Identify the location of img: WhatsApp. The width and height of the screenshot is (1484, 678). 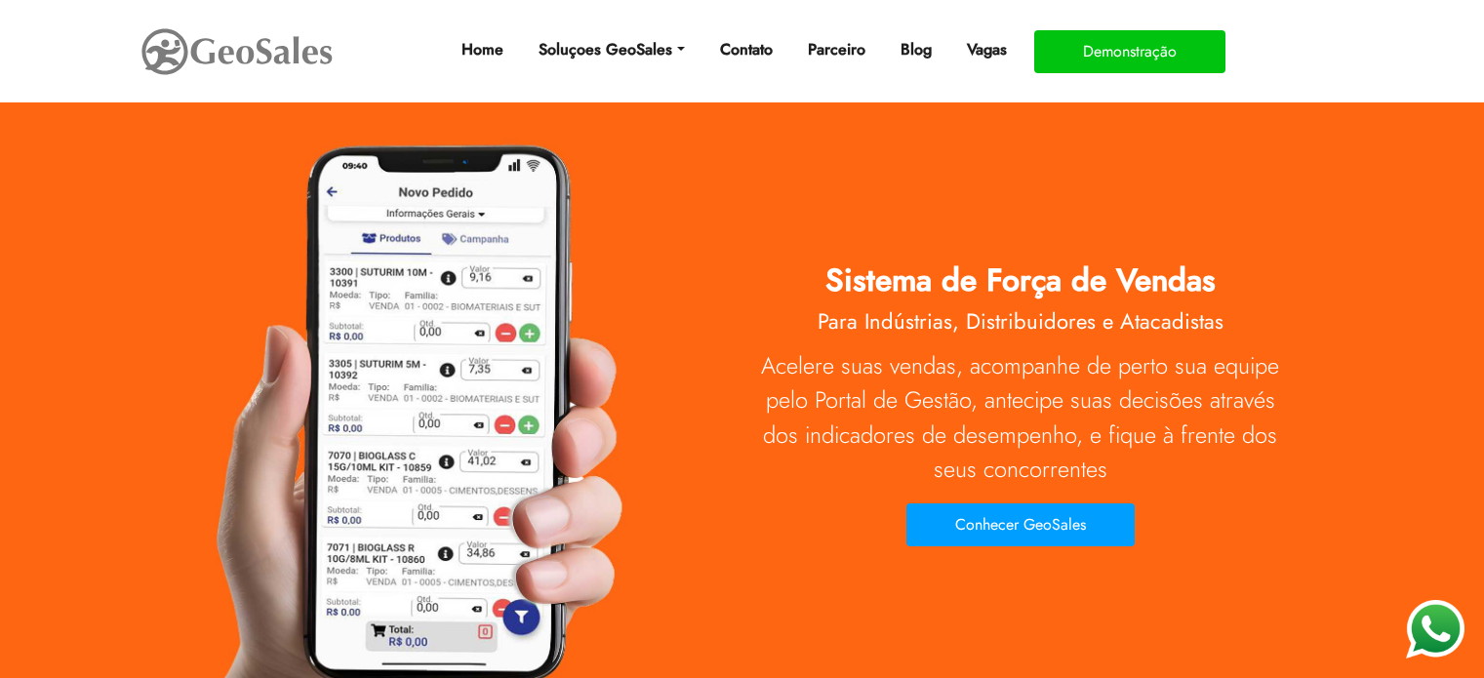
(1435, 629).